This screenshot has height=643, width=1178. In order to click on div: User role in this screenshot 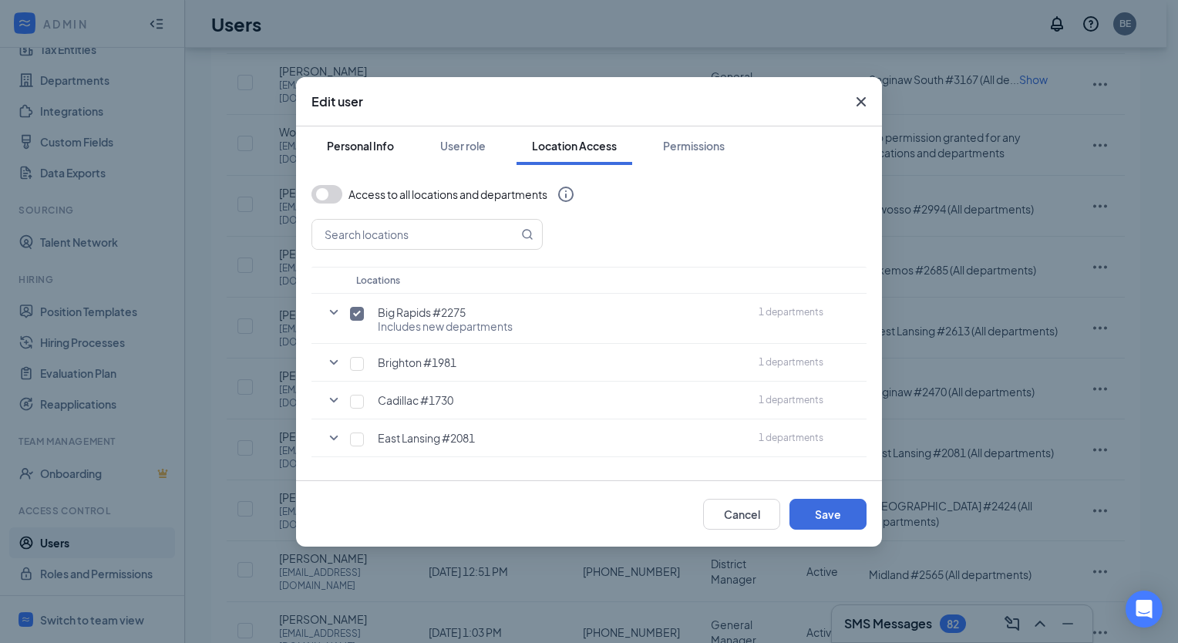, I will do `click(463, 146)`.